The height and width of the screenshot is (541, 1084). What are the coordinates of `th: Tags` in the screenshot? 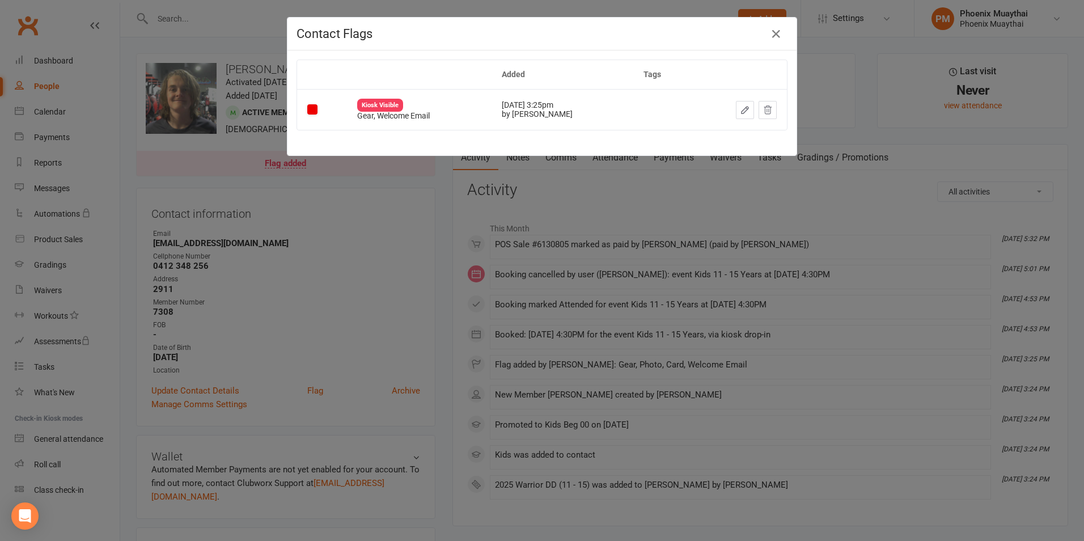 It's located at (663, 74).